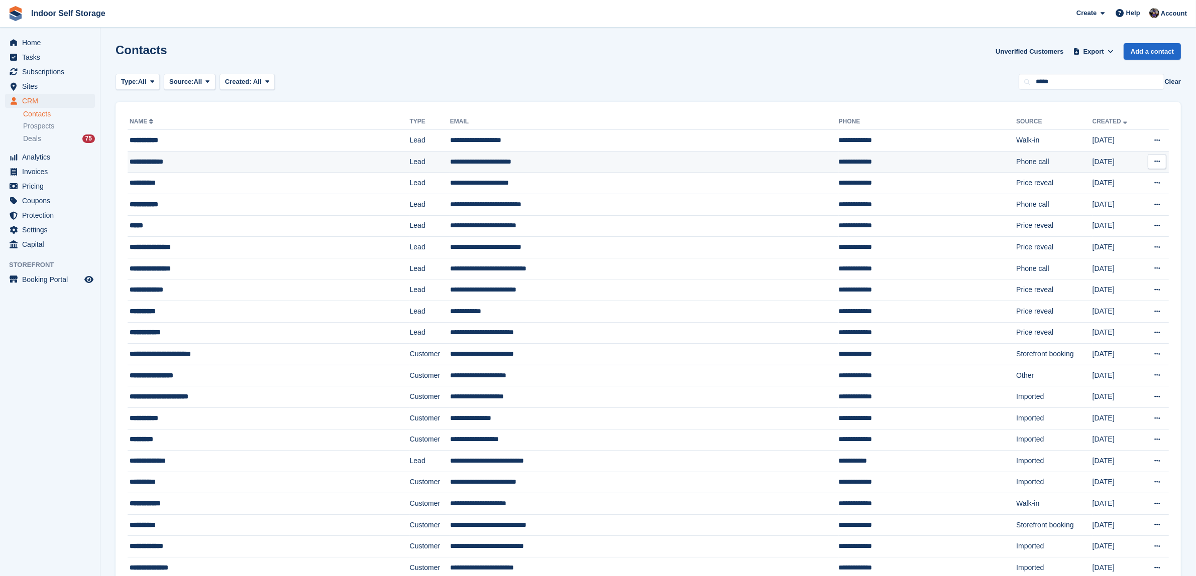  I want to click on span: Coupons, so click(52, 201).